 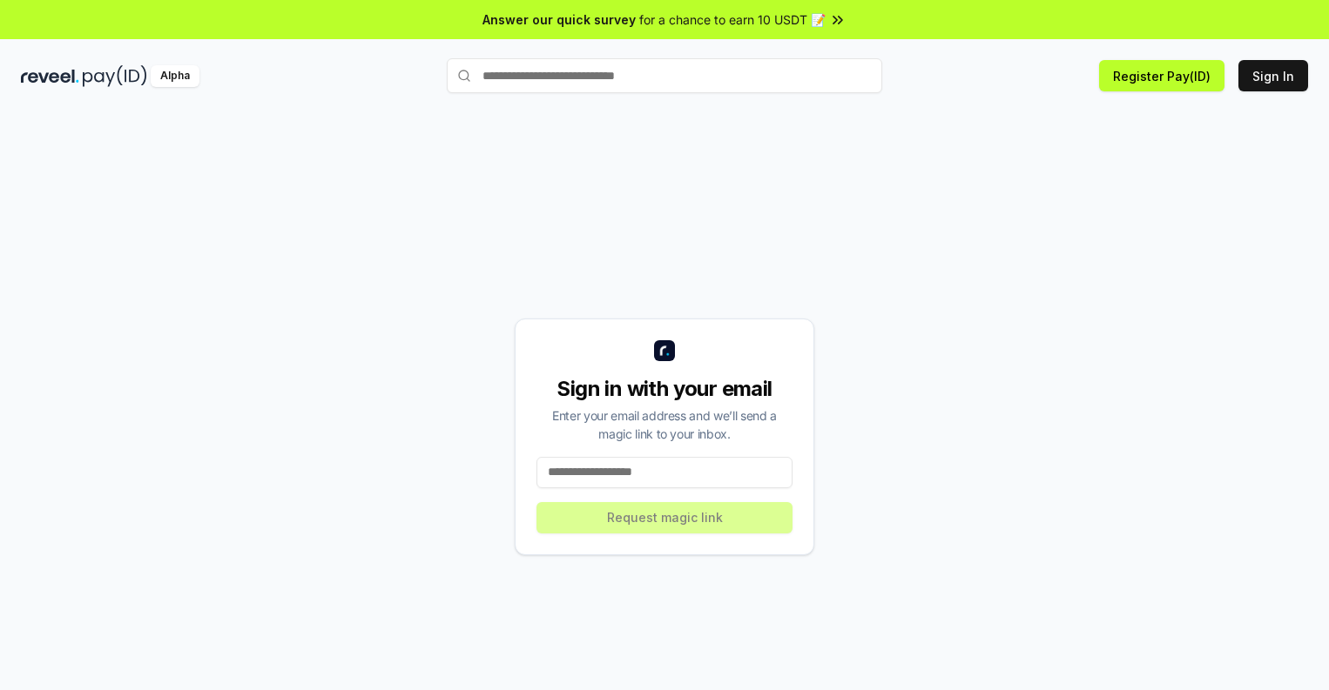 I want to click on div: Enter your email address and we’ll send a magic link to your inbox., so click(x=664, y=425).